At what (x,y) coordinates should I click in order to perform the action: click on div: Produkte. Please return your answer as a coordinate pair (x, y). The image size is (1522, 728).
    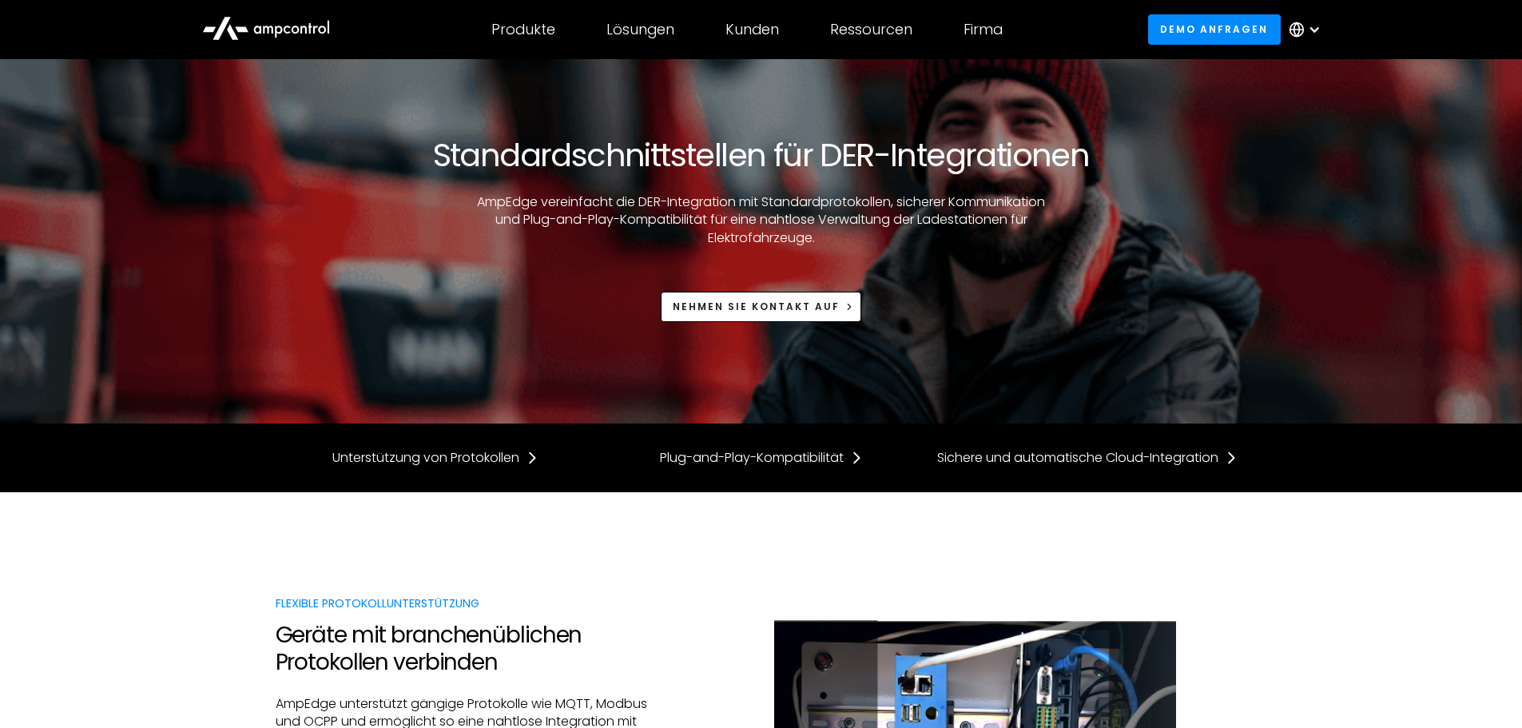
    Looking at the image, I should click on (523, 30).